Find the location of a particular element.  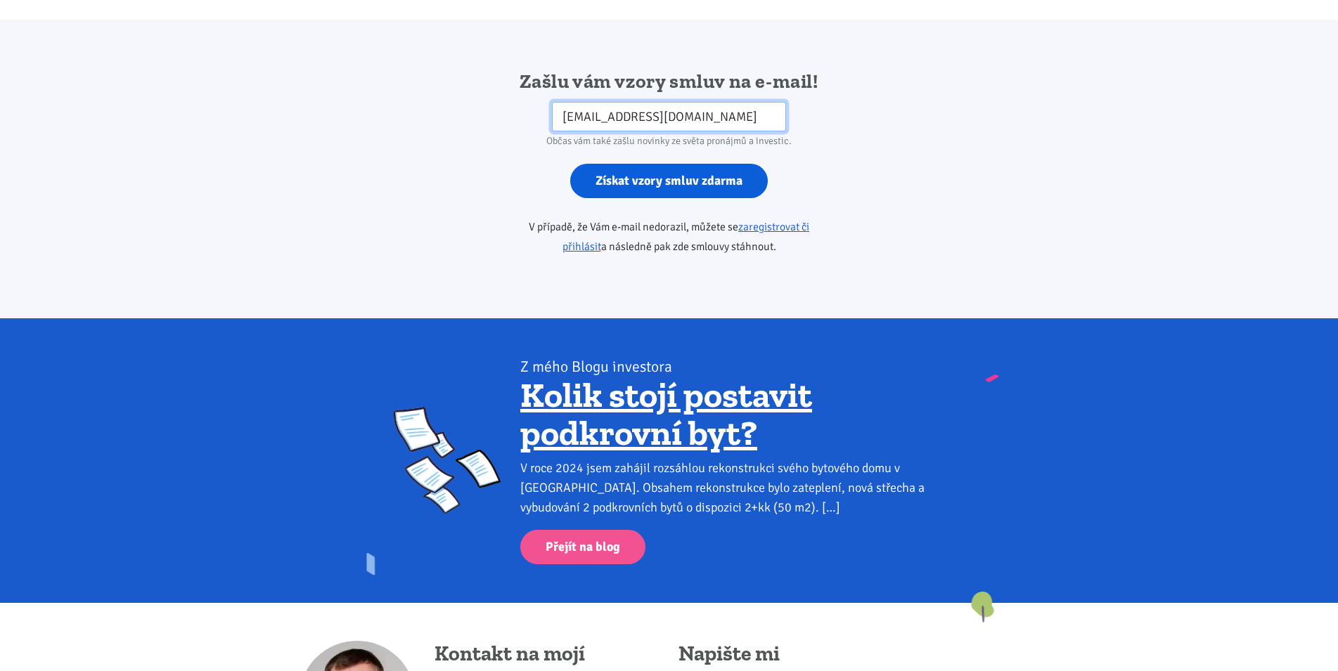

a: Přejít na blog is located at coordinates (583, 547).